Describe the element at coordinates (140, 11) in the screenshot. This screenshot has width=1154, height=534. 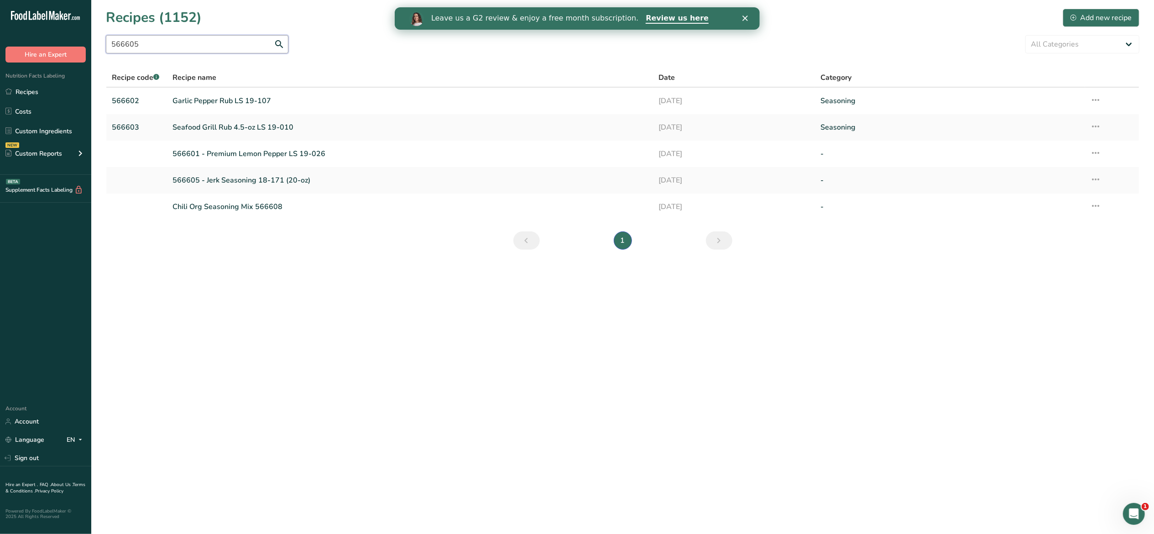
I see `div: Leave us a G2 review & enjoy a free month subscription.` at that location.